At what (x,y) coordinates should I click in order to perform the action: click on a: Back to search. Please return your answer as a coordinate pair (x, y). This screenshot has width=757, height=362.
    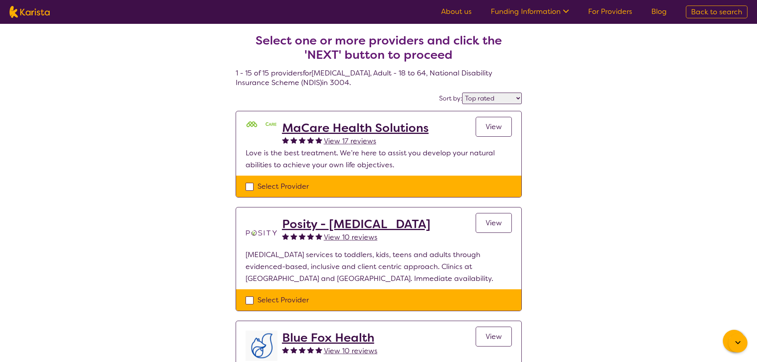
    Looking at the image, I should click on (717, 12).